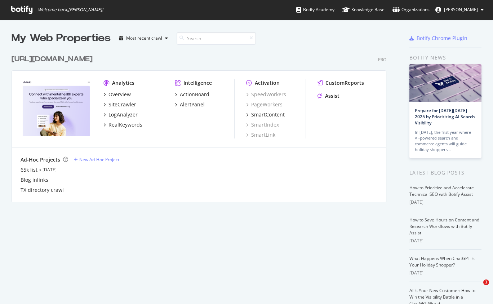  Describe the element at coordinates (266, 94) in the screenshot. I see `div: SpeedWorkers` at that location.